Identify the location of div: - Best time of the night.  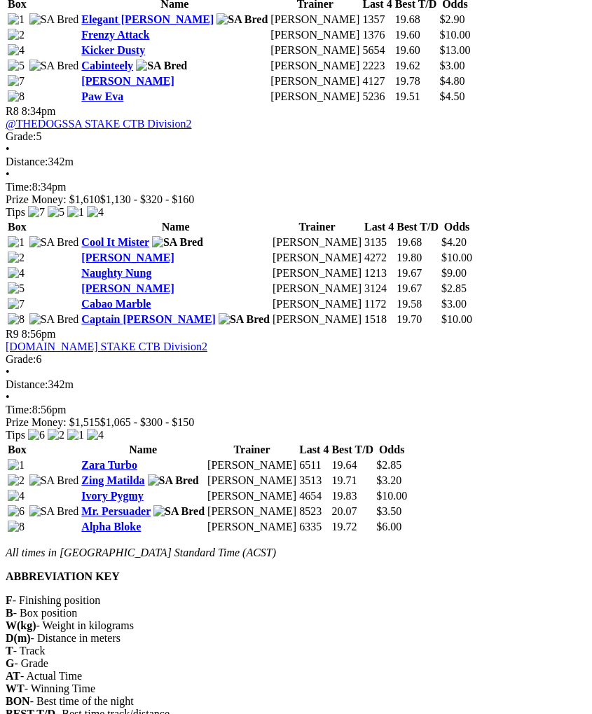
(296, 701).